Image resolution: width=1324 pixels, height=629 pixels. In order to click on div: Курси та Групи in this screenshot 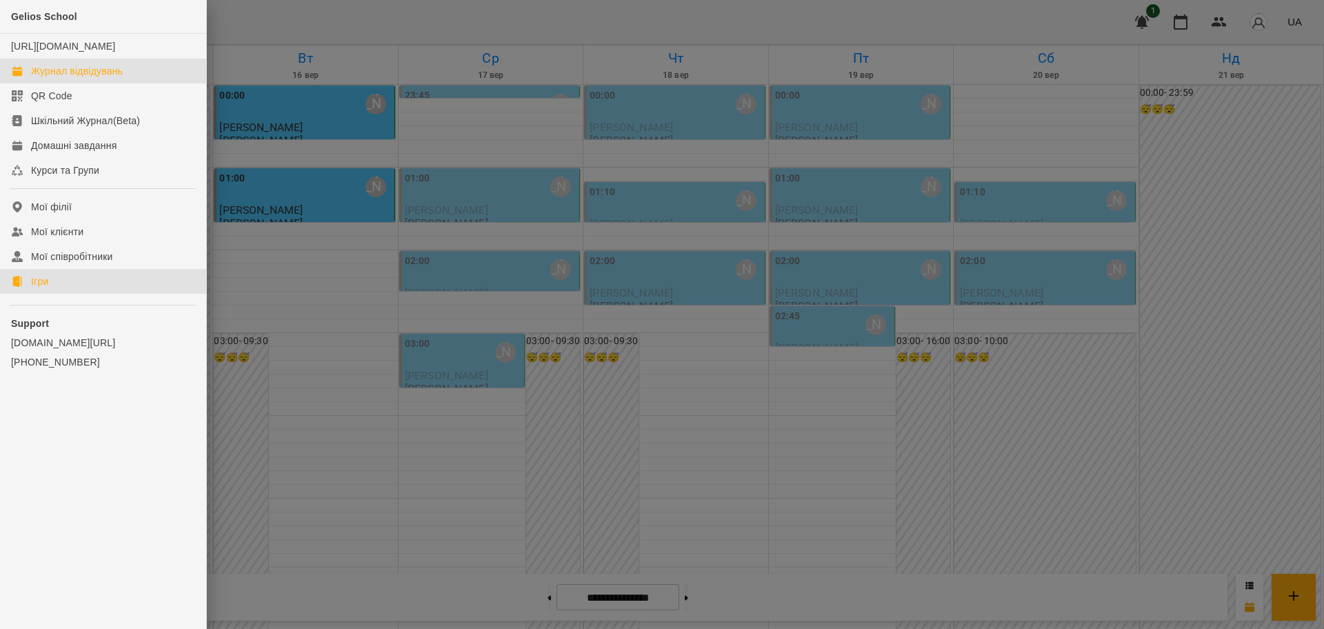, I will do `click(65, 170)`.